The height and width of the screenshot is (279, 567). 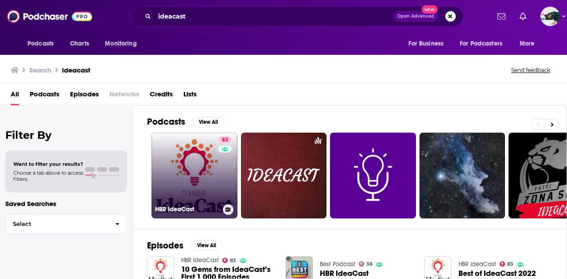 I want to click on a: PodcastsView All, so click(x=186, y=122).